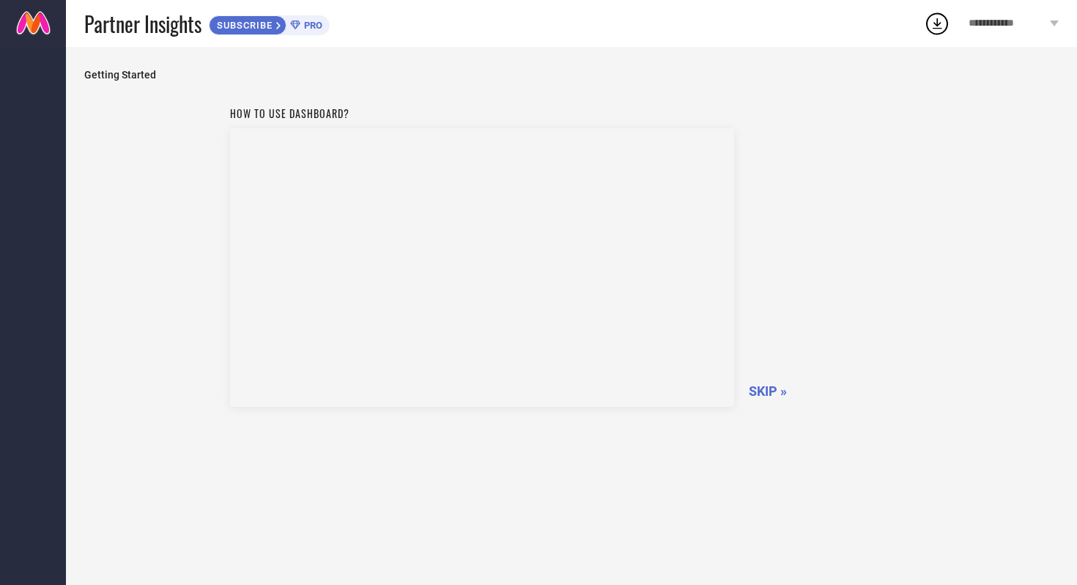 The height and width of the screenshot is (585, 1077). Describe the element at coordinates (768, 390) in the screenshot. I see `span: SKIP »` at that location.